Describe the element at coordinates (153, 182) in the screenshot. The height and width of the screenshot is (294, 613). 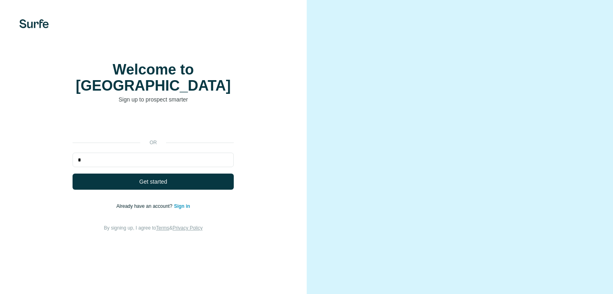
I see `span: Get started` at that location.